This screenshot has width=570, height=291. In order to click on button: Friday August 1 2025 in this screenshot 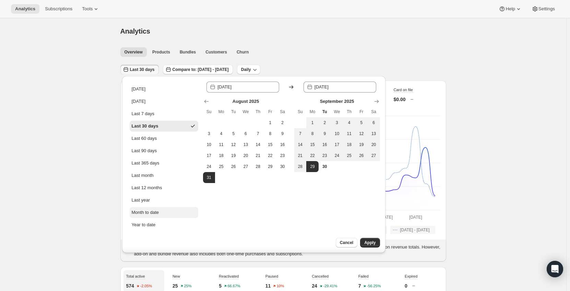, I will do `click(270, 123)`.